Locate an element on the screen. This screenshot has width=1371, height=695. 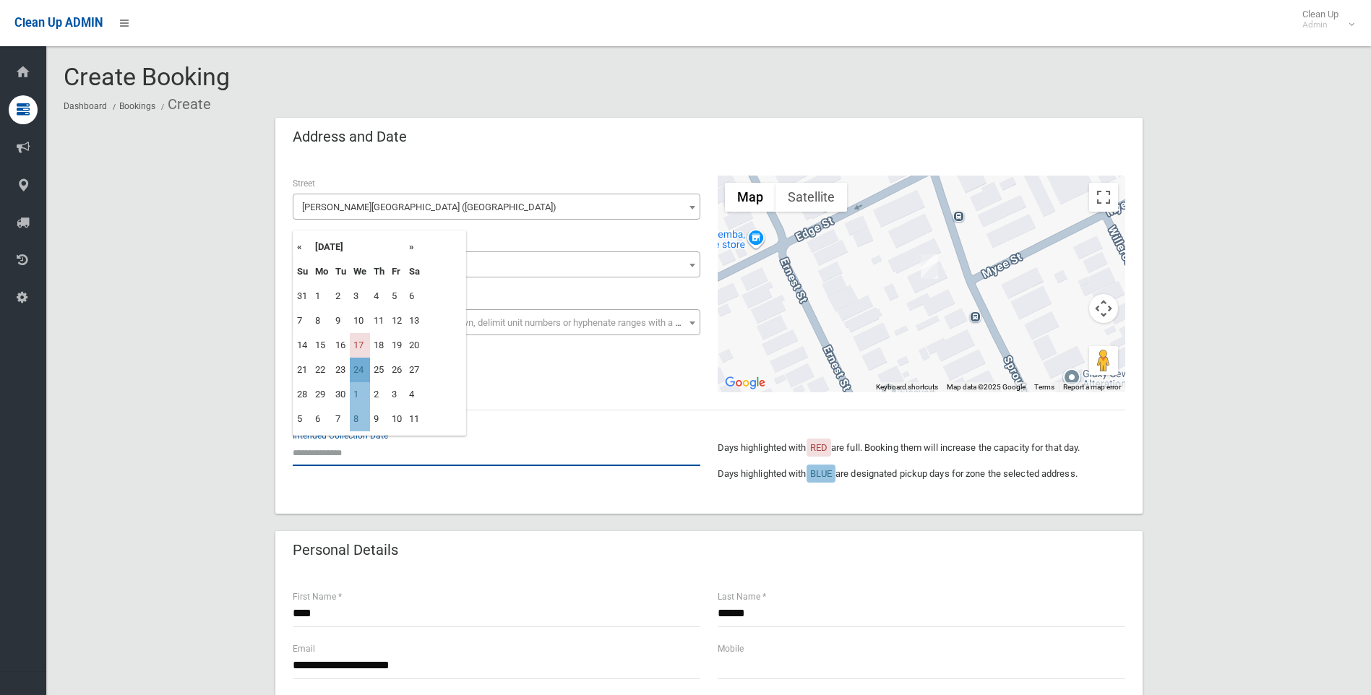
div: 93 Sproule Street, LAKEMBA NSW 2195 is located at coordinates (930, 267).